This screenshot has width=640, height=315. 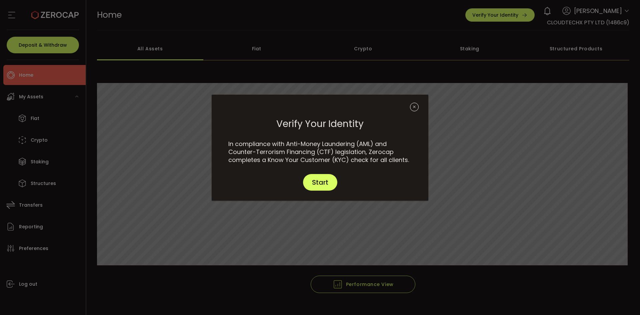 What do you see at coordinates (320, 124) in the screenshot?
I see `span: Verify Your Identity` at bounding box center [320, 124].